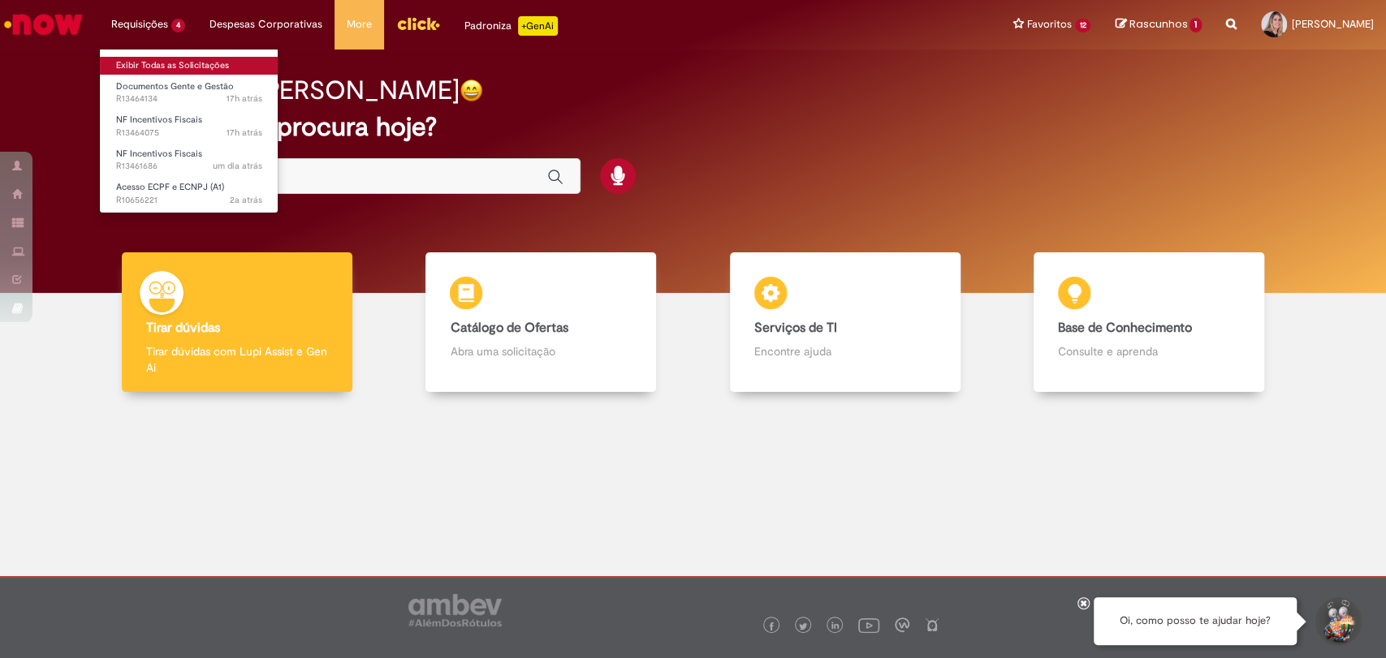 The image size is (1386, 658). Describe the element at coordinates (265, 24) in the screenshot. I see `span: Despesas Corporativas` at that location.